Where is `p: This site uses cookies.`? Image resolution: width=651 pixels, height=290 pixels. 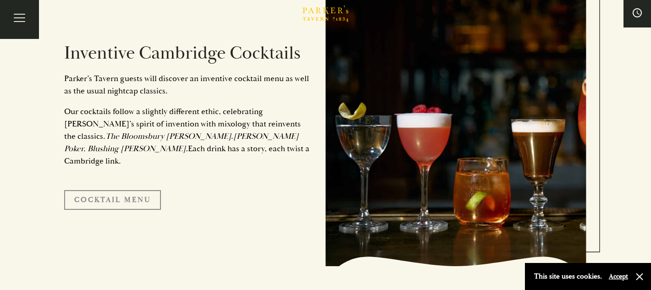 p: This site uses cookies. is located at coordinates (568, 276).